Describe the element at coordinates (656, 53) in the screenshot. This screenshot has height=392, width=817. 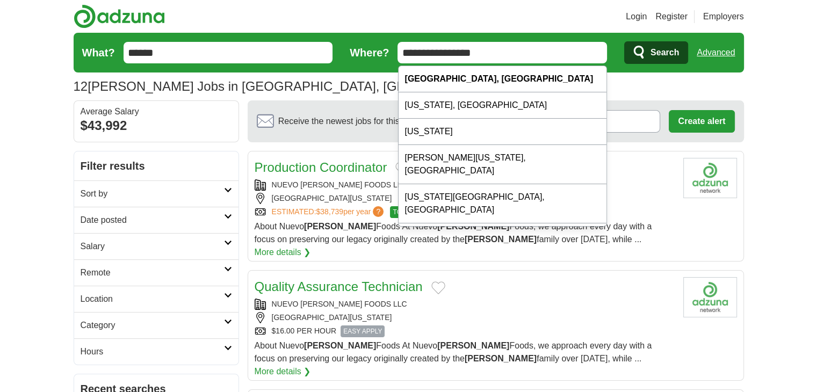
I see `button: Search` at that location.